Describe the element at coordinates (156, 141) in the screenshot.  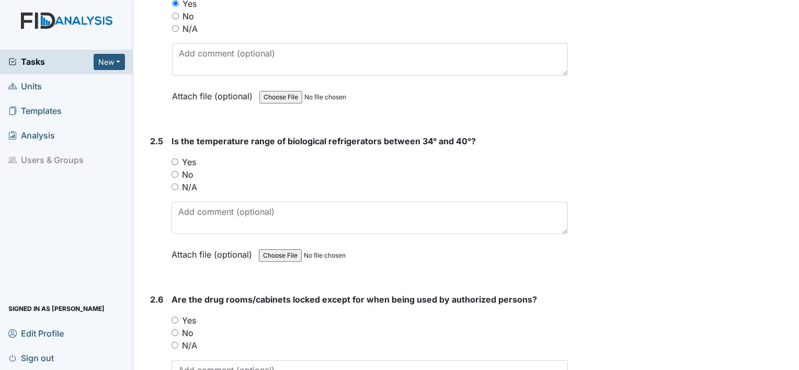
I see `label: 2.5` at that location.